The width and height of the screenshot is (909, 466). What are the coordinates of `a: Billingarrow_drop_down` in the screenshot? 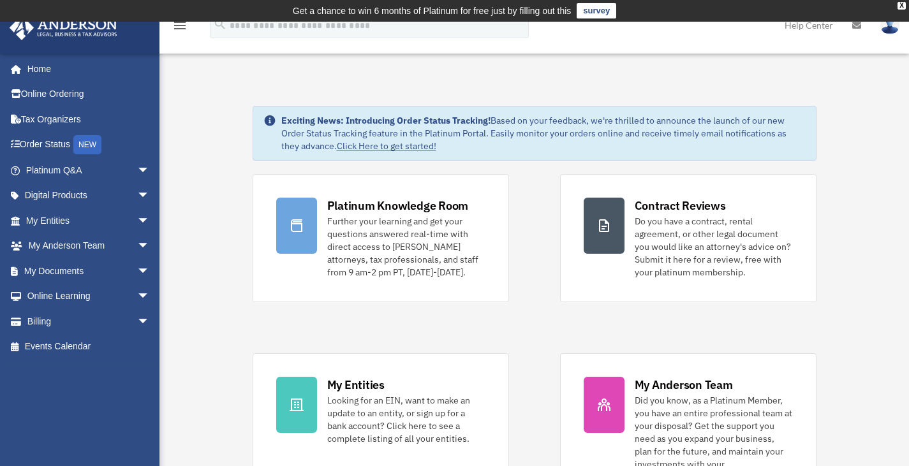 It's located at (89, 321).